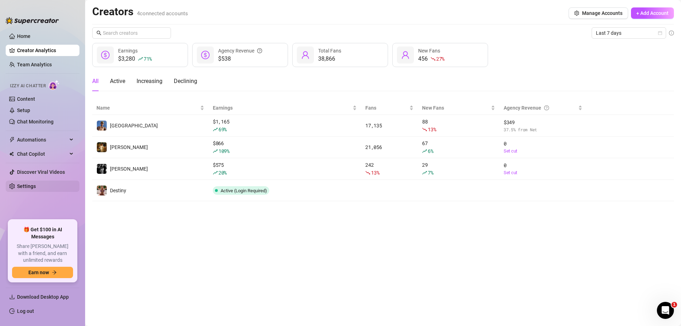  What do you see at coordinates (148, 108) in the screenshot?
I see `span: Name` at bounding box center [148, 108].